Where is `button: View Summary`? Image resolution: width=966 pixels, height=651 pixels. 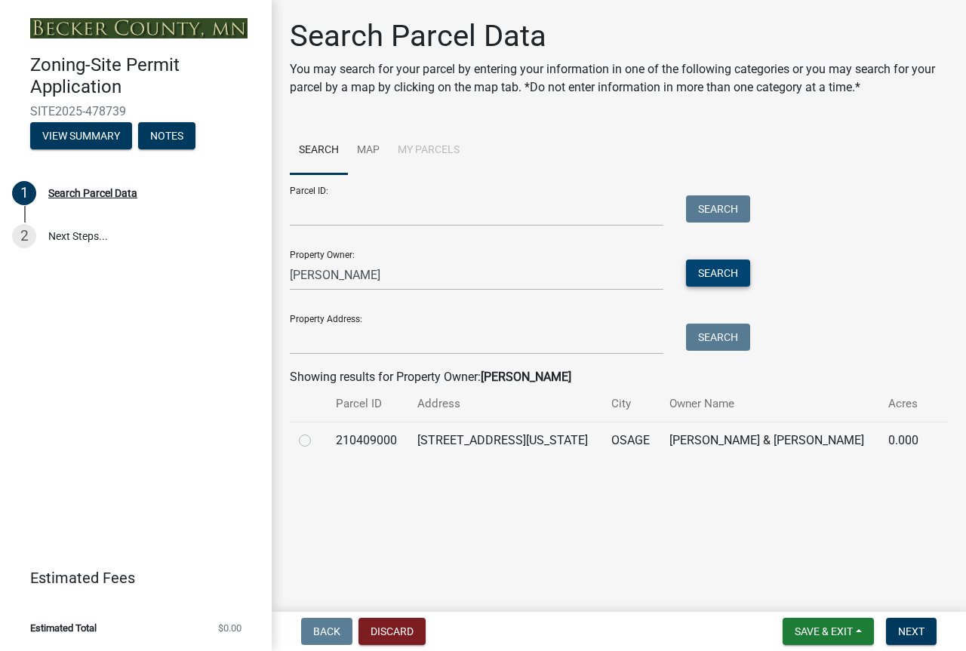
button: View Summary is located at coordinates (81, 136).